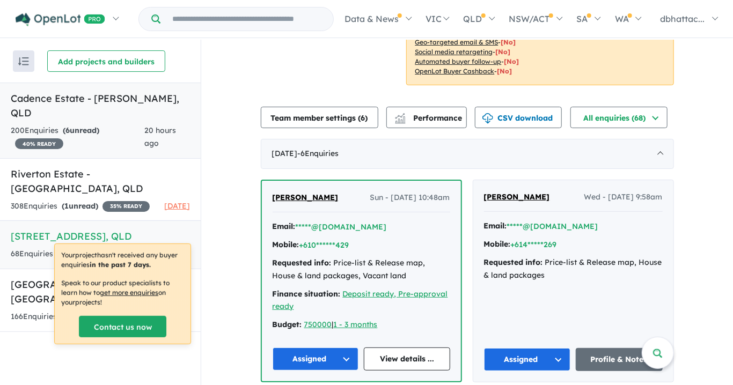 The width and height of the screenshot is (733, 385). What do you see at coordinates (67, 206) in the screenshot?
I see `span: 1` at bounding box center [67, 206].